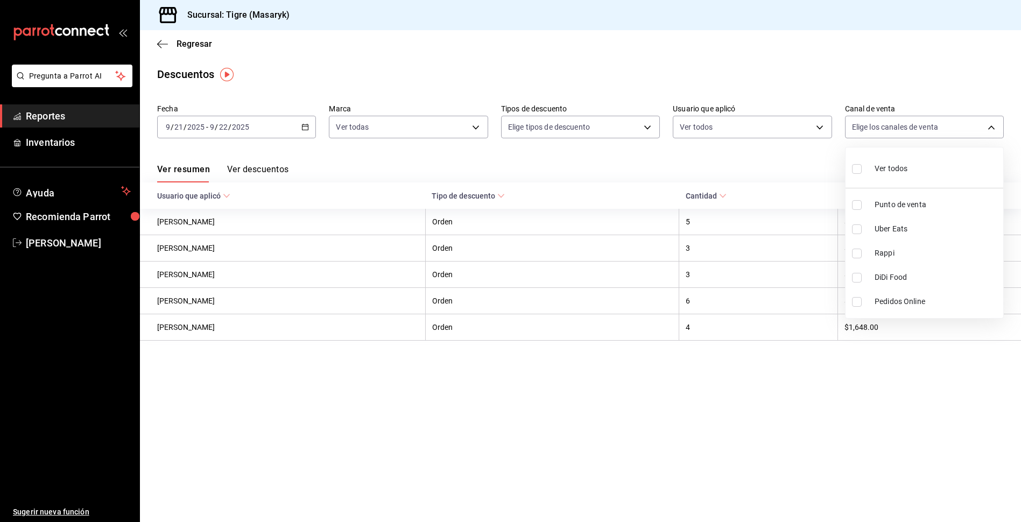 The height and width of the screenshot is (522, 1021). I want to click on span: Rappi, so click(937, 253).